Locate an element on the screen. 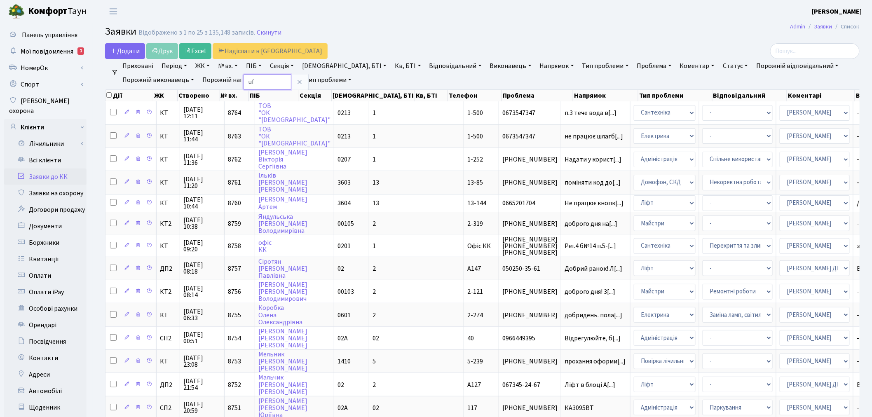 This screenshot has height=417, width=872. span: Мої повідомлення is located at coordinates (47, 52).